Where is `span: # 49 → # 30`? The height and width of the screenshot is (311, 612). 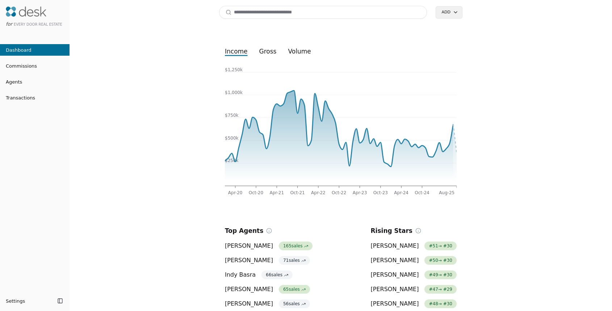 span: # 49 → # 30 is located at coordinates (440, 275).